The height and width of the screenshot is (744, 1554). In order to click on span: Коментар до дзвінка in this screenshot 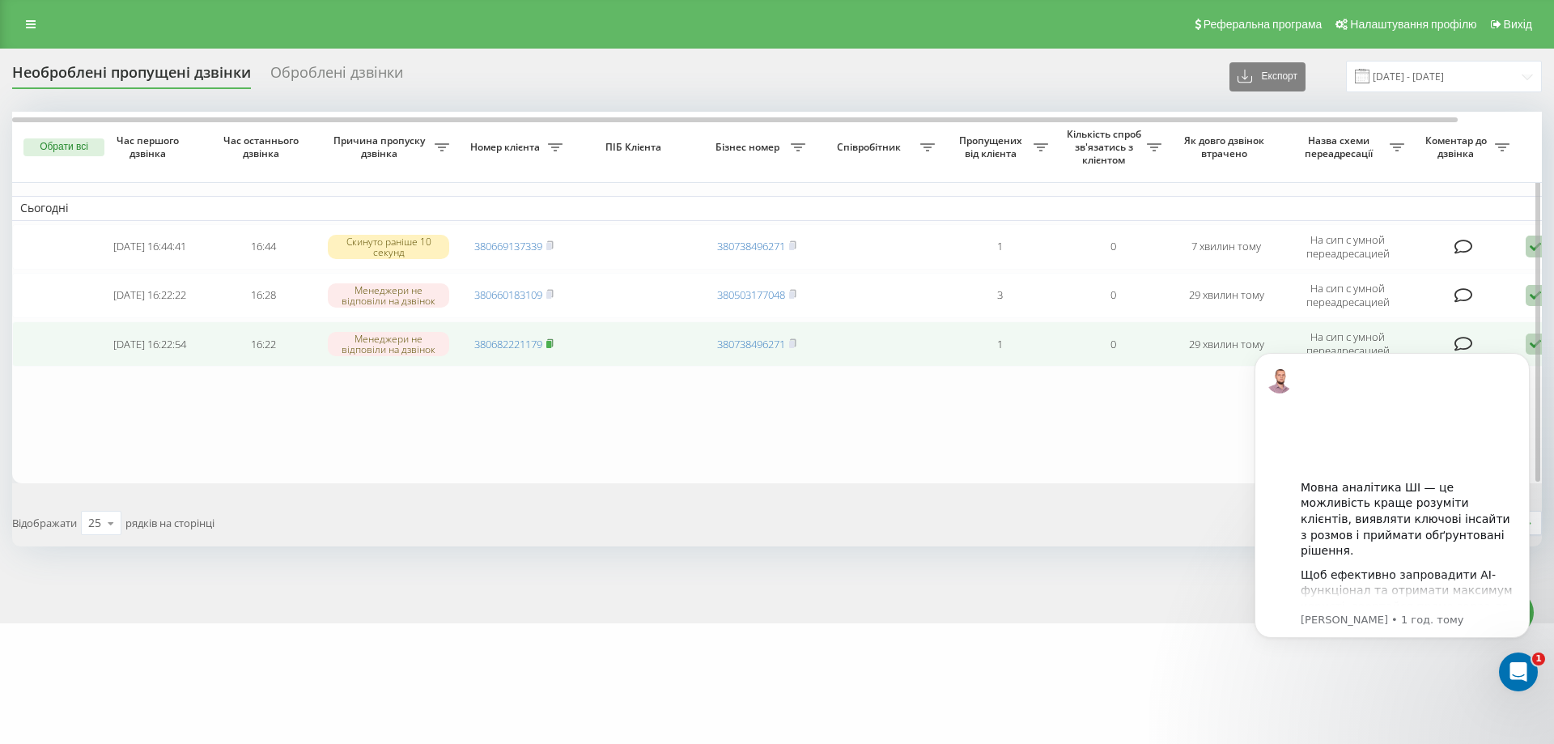, I will do `click(1457, 146)`.